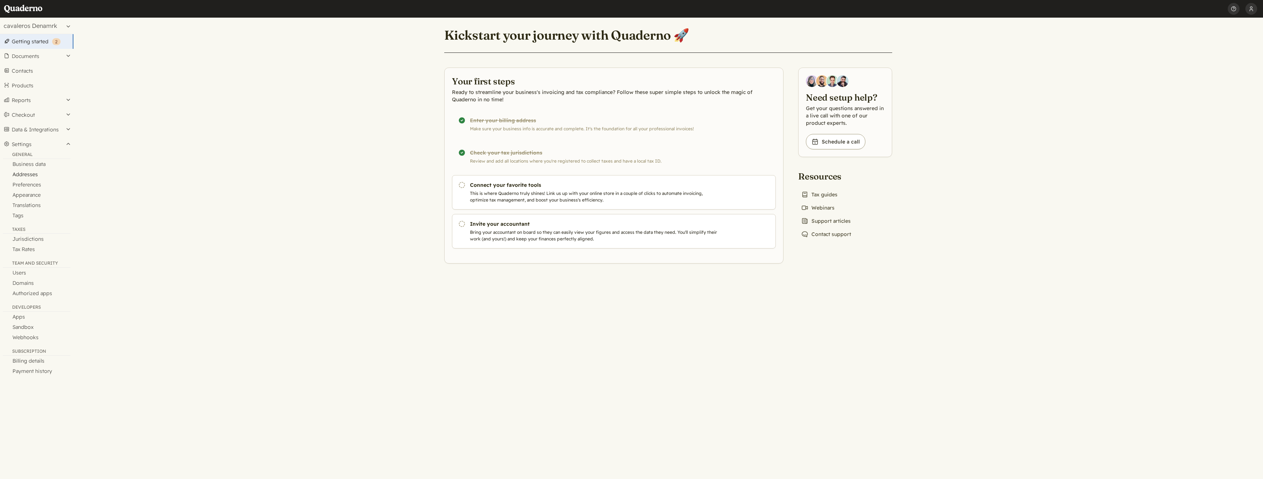 The height and width of the screenshot is (479, 1263). I want to click on a: Connect your favorite tools This is where Quaderno truly shines! Link us up with your online stor..., so click(614, 192).